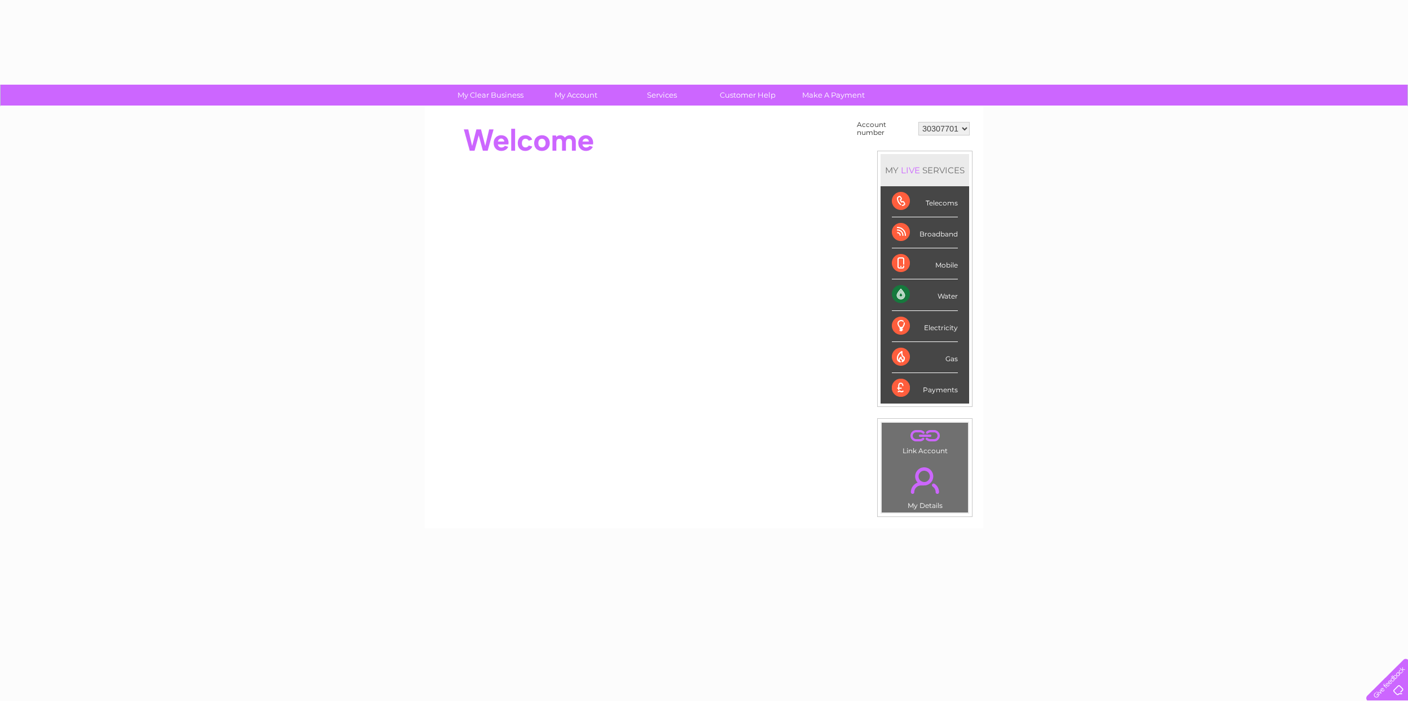 The height and width of the screenshot is (701, 1408). What do you see at coordinates (925, 295) in the screenshot?
I see `div: Water` at bounding box center [925, 295].